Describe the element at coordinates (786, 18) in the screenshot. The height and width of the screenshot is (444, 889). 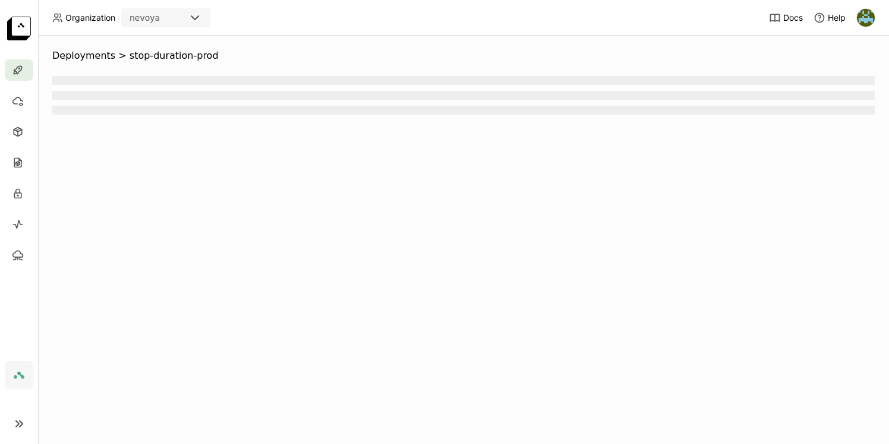
I see `a: Docs` at that location.